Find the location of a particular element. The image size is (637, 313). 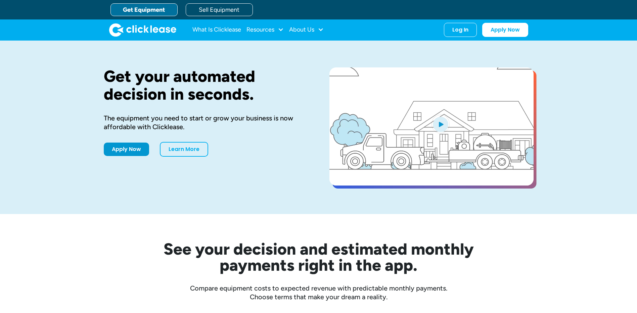

a: home is located at coordinates (143, 30).